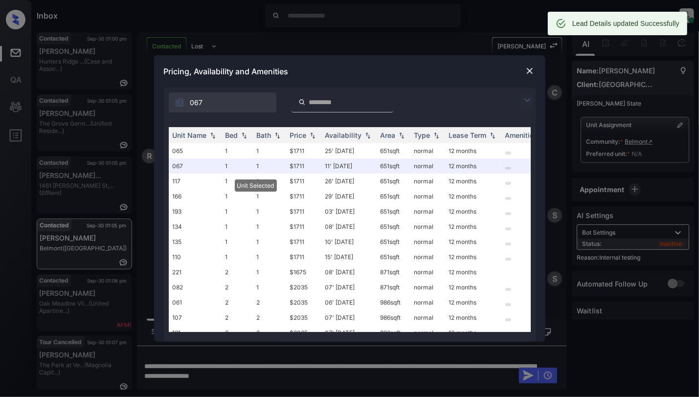 Image resolution: width=699 pixels, height=397 pixels. Describe the element at coordinates (195, 196) in the screenshot. I see `td: 166` at that location.